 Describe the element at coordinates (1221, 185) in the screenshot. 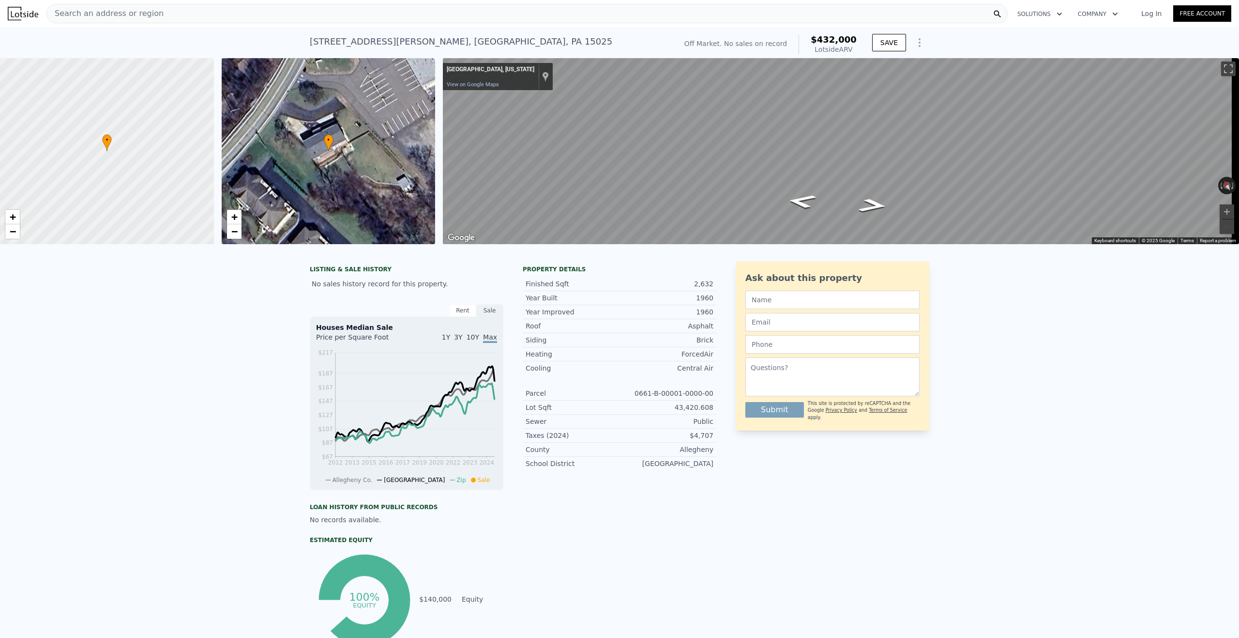

I see `button: Rotate counterclockwise` at that location.